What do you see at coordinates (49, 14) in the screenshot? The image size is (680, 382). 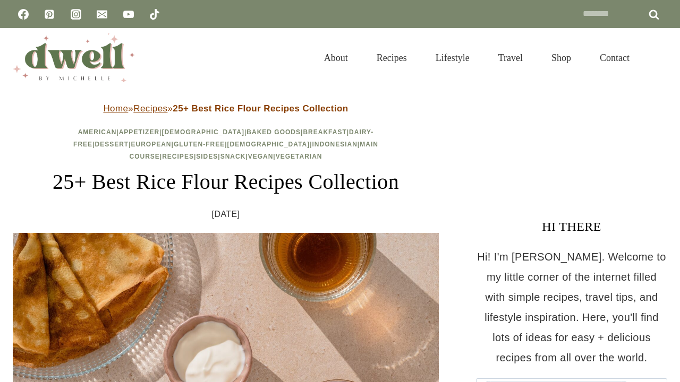 I see `a: Pinterest` at bounding box center [49, 14].